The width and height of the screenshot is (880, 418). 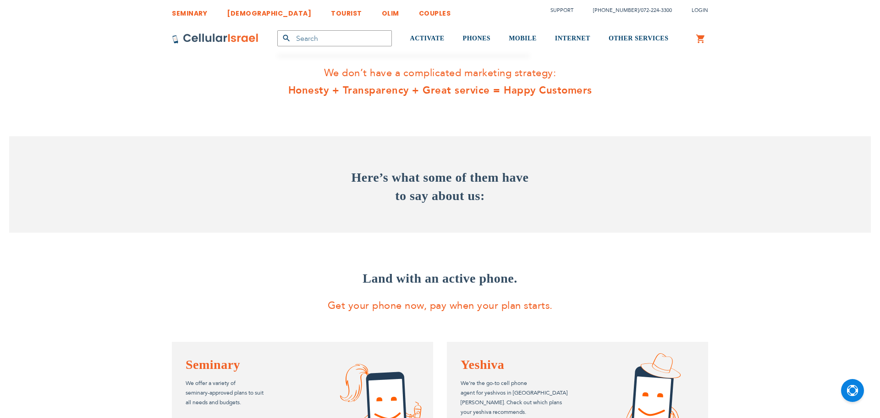 I want to click on a: MOBILE, so click(x=522, y=38).